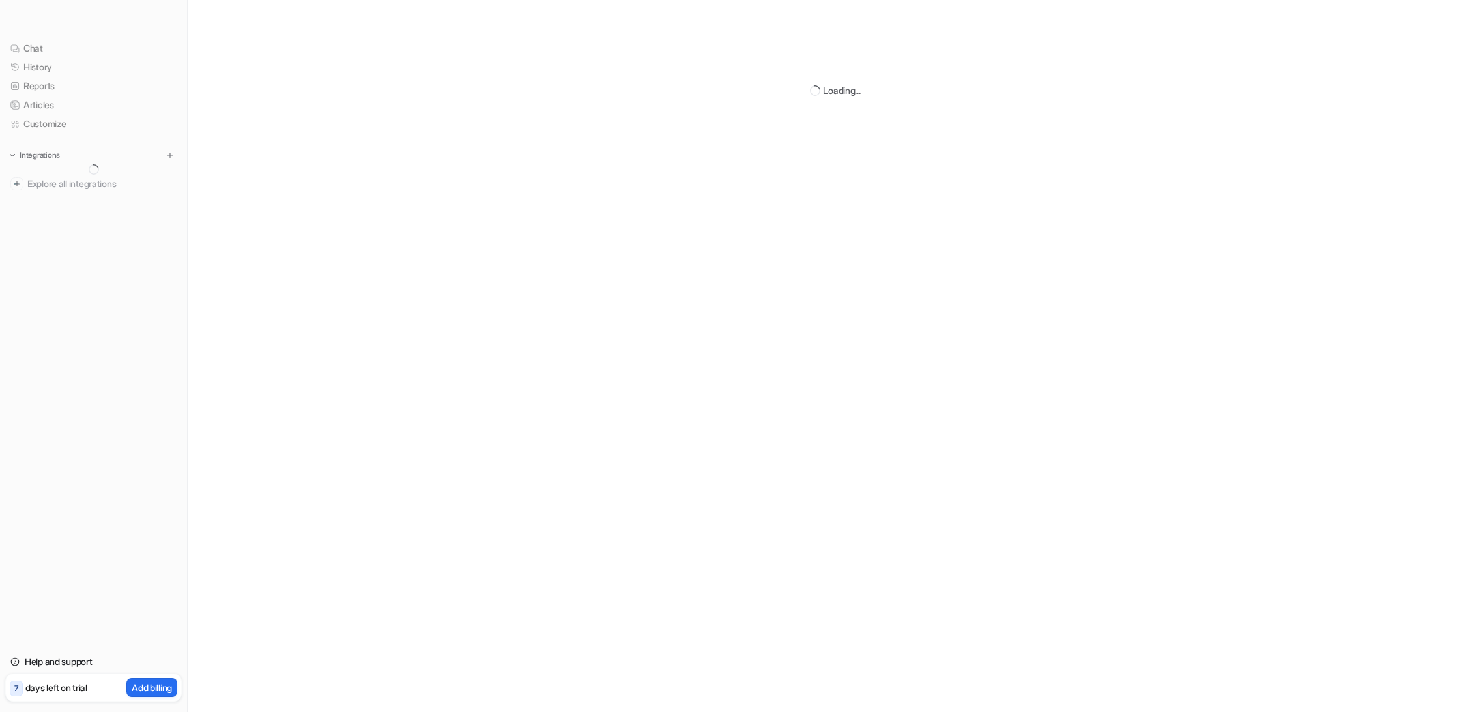  Describe the element at coordinates (152, 687) in the screenshot. I see `button: Add billing` at that location.